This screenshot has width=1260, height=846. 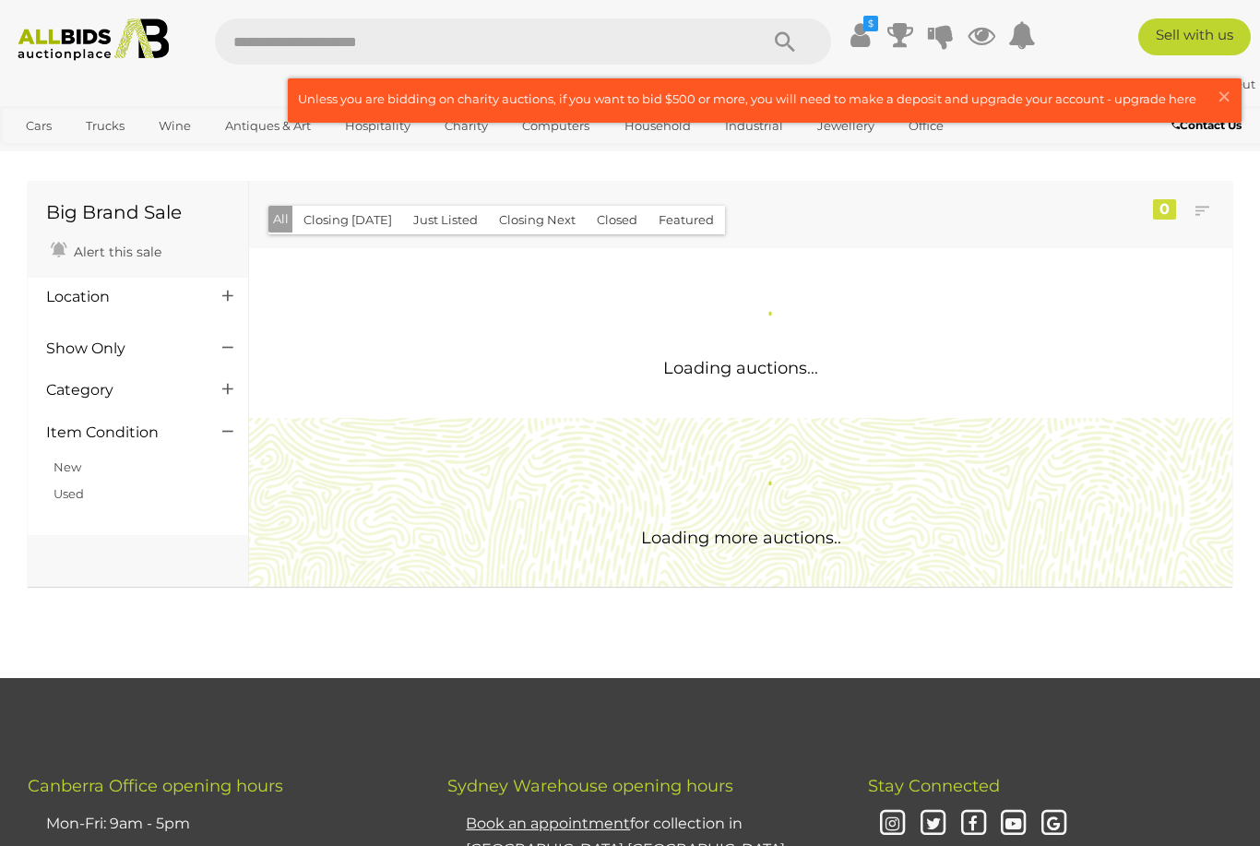 I want to click on strong: Way, so click(x=1173, y=84).